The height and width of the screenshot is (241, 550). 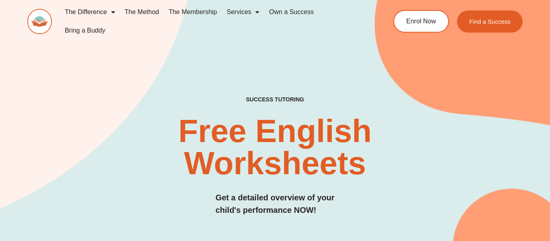 What do you see at coordinates (490, 21) in the screenshot?
I see `a: Find a Success` at bounding box center [490, 21].